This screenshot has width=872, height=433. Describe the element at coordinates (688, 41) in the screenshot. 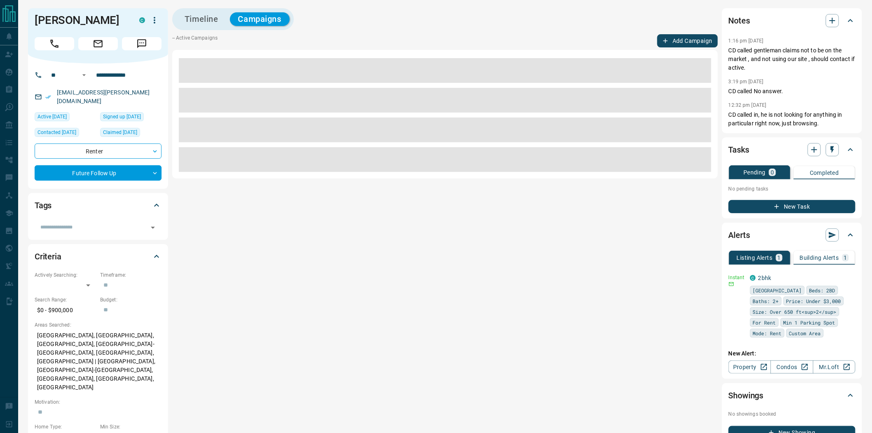

I see `button: Add Campaign` at that location.